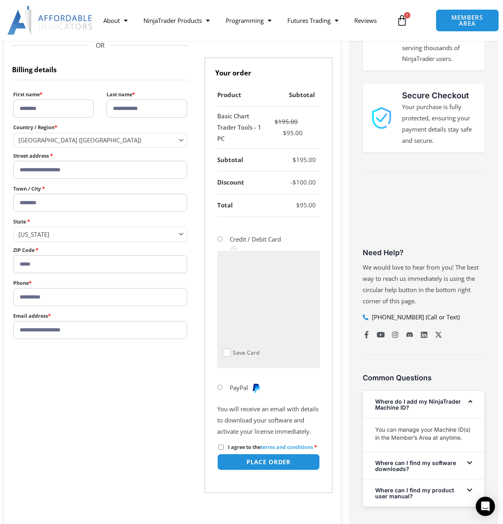  I want to click on a: Reviews, so click(366, 20).